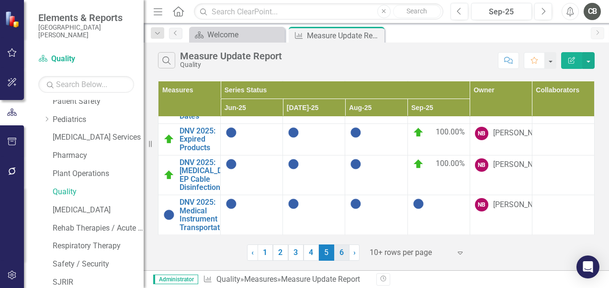 This screenshot has height=288, width=609. What do you see at coordinates (593, 11) in the screenshot?
I see `div: CB` at bounding box center [593, 11].